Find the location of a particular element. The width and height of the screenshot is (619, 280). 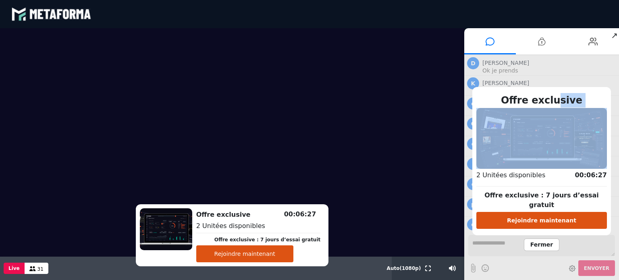

div: Mots-clés is located at coordinates (112, 50).